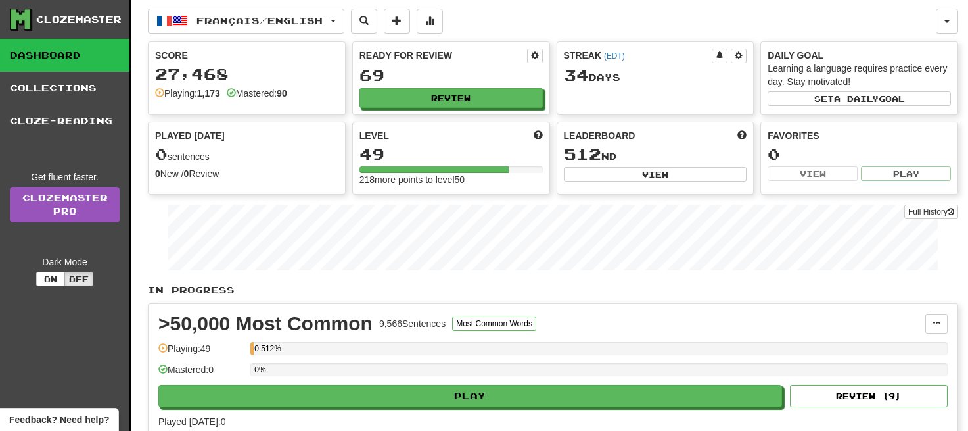 Image resolution: width=968 pixels, height=431 pixels. I want to click on p: In Progress, so click(553, 290).